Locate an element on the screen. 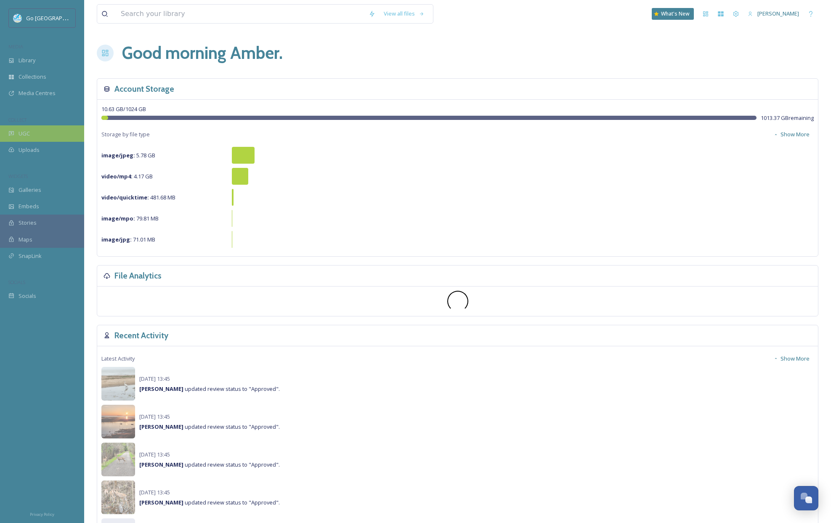 The width and height of the screenshot is (831, 523). span: COLLECT is located at coordinates (17, 119).